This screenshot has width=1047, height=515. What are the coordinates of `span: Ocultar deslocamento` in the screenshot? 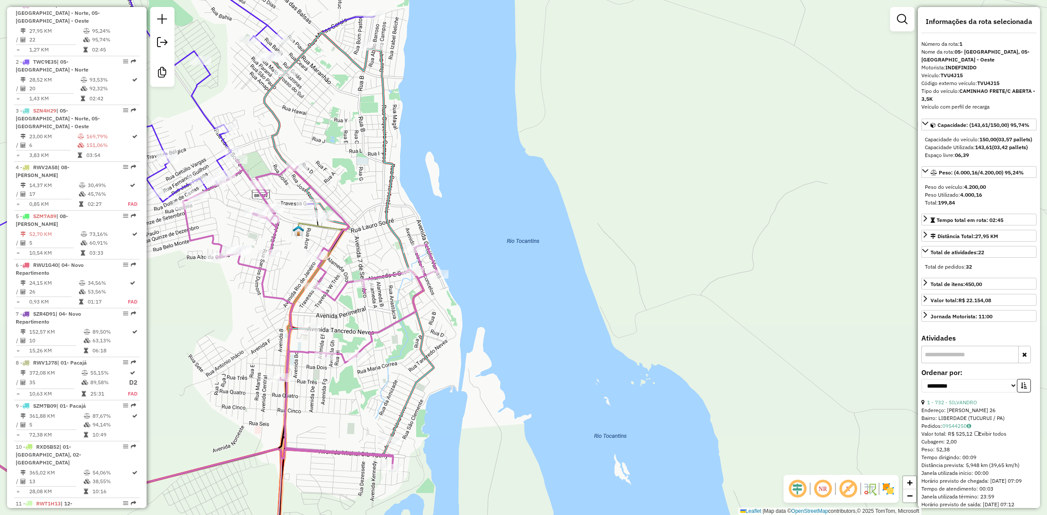 It's located at (798, 489).